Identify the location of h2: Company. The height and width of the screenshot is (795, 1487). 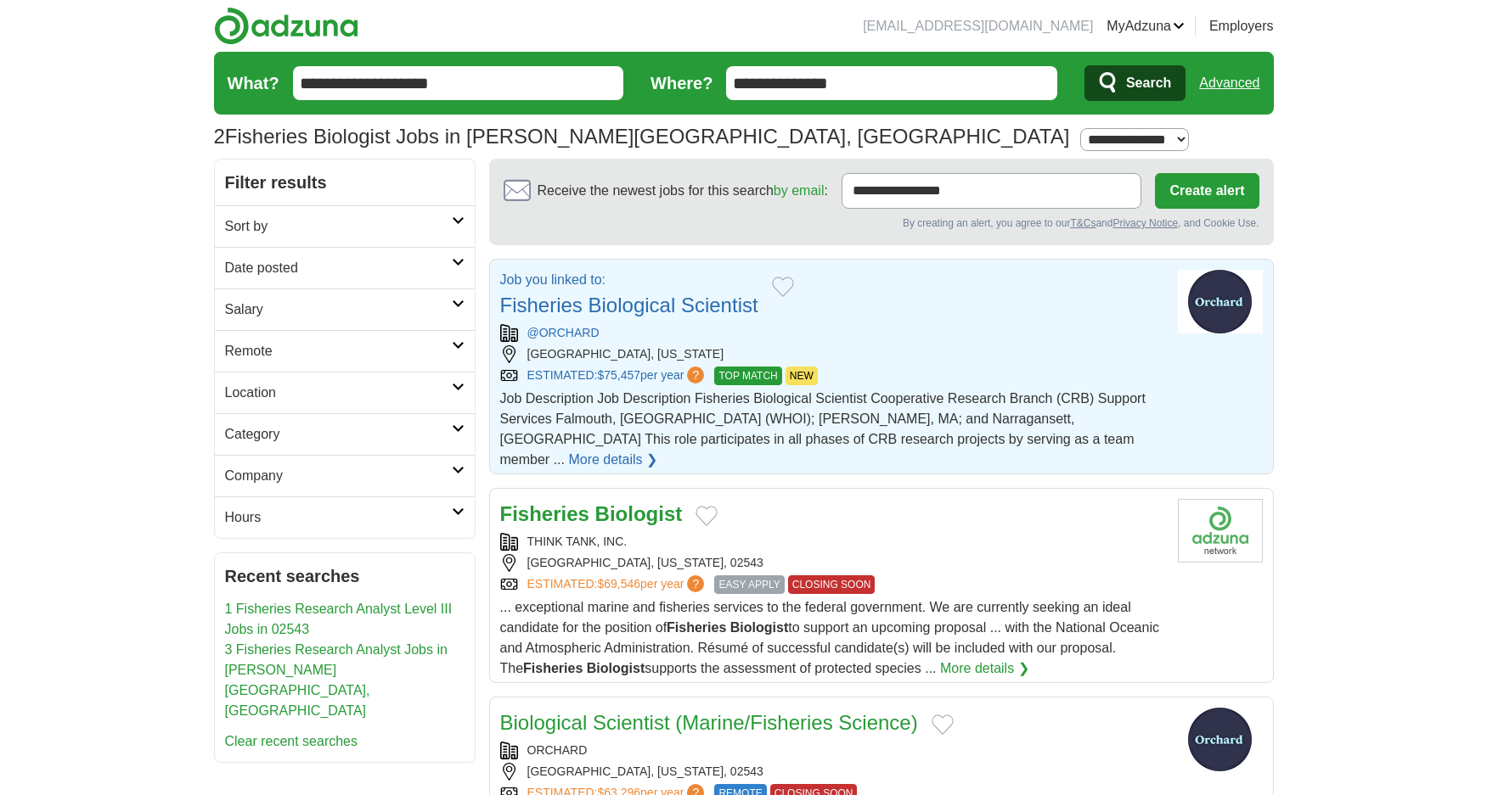
(338, 476).